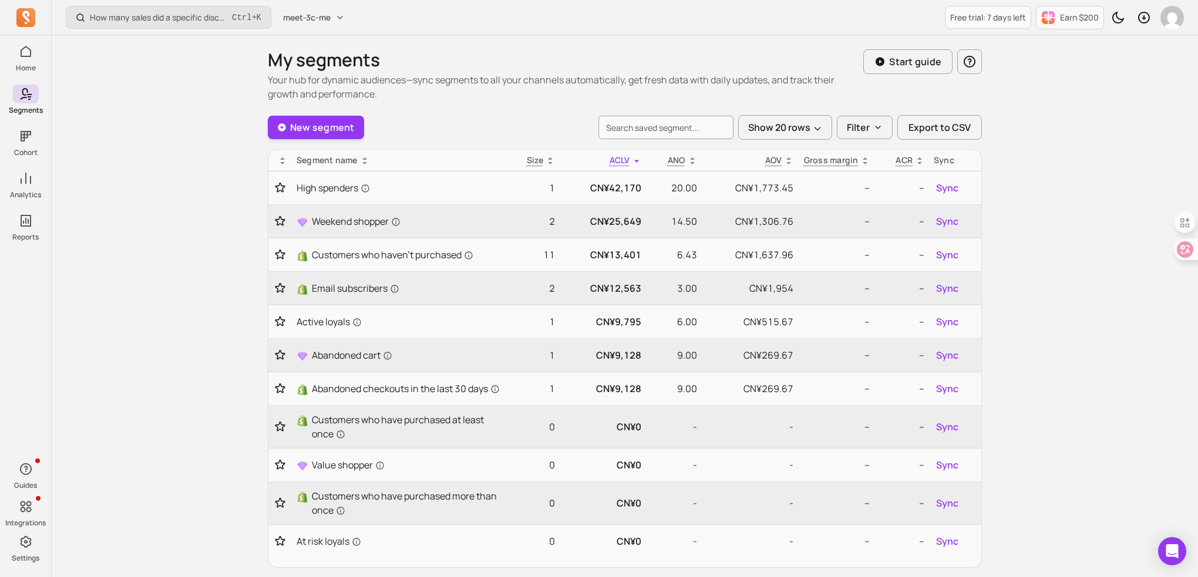 This screenshot has width=1198, height=577. What do you see at coordinates (603, 255) in the screenshot?
I see `p: CN¥13,401` at bounding box center [603, 255].